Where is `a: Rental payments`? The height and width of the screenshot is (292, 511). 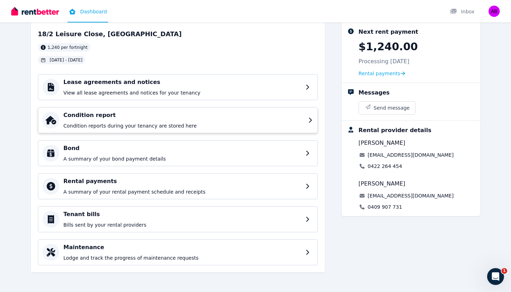 a: Rental payments is located at coordinates (382, 73).